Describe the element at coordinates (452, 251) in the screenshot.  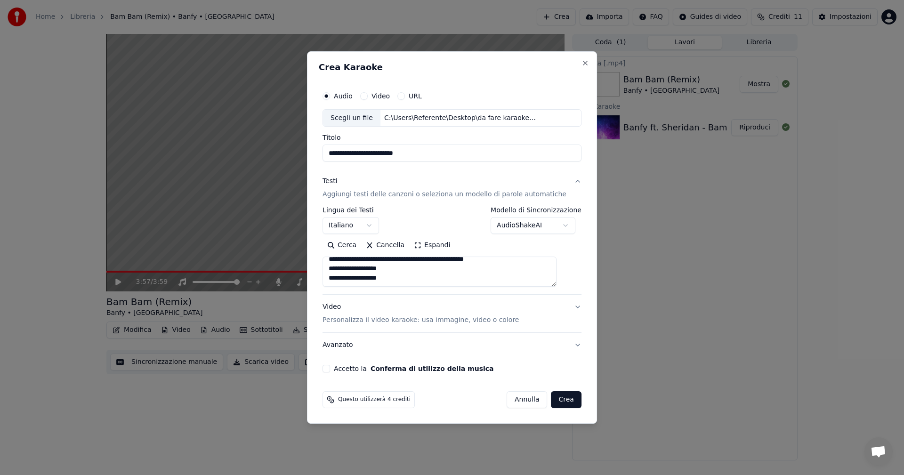
I see `div: TestiAggiungi testi delle canzoni o seleziona un modello di parole automatiche` at that location.